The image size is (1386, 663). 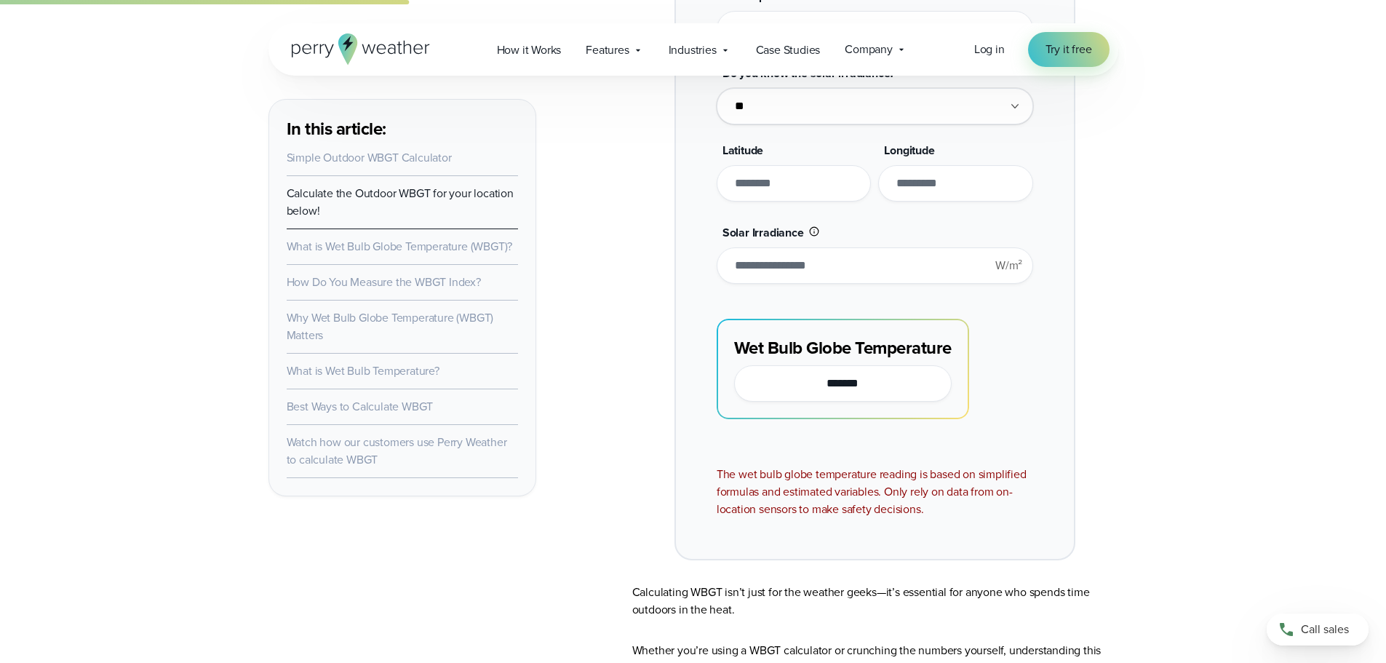 What do you see at coordinates (763, 232) in the screenshot?
I see `span: Solar Irradiance` at bounding box center [763, 232].